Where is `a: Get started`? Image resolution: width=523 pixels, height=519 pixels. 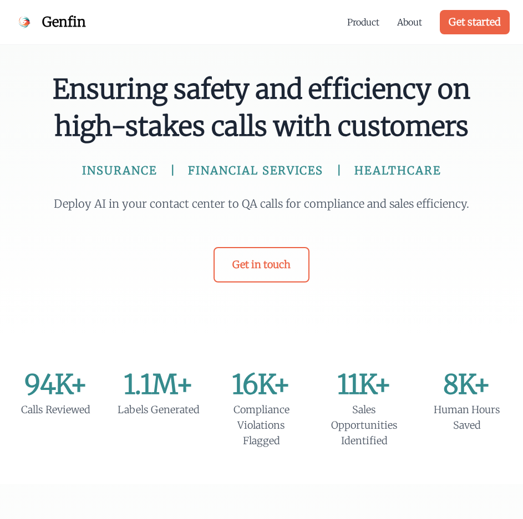 a: Get started is located at coordinates (474, 22).